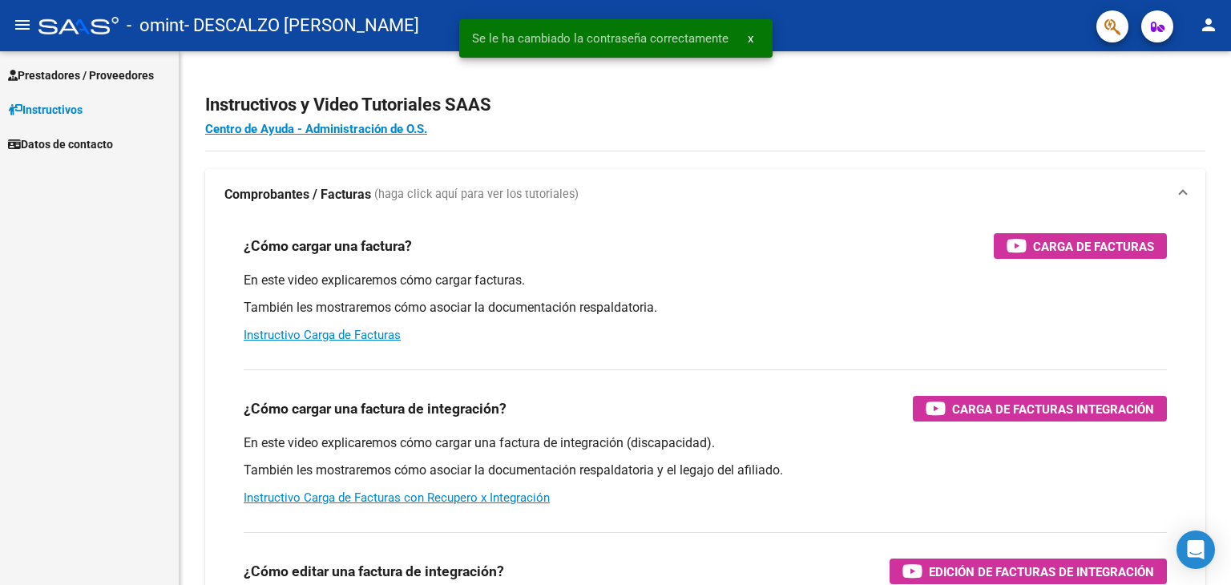  What do you see at coordinates (297, 195) in the screenshot?
I see `strong: Comprobantes / Facturas` at bounding box center [297, 195].